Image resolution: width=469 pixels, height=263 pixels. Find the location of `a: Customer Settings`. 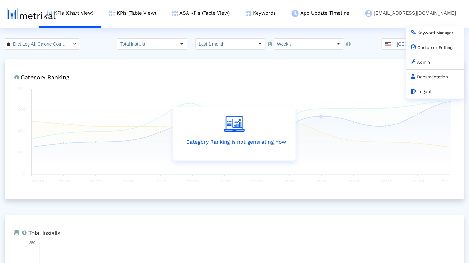

a: Customer Settings is located at coordinates (432, 47).